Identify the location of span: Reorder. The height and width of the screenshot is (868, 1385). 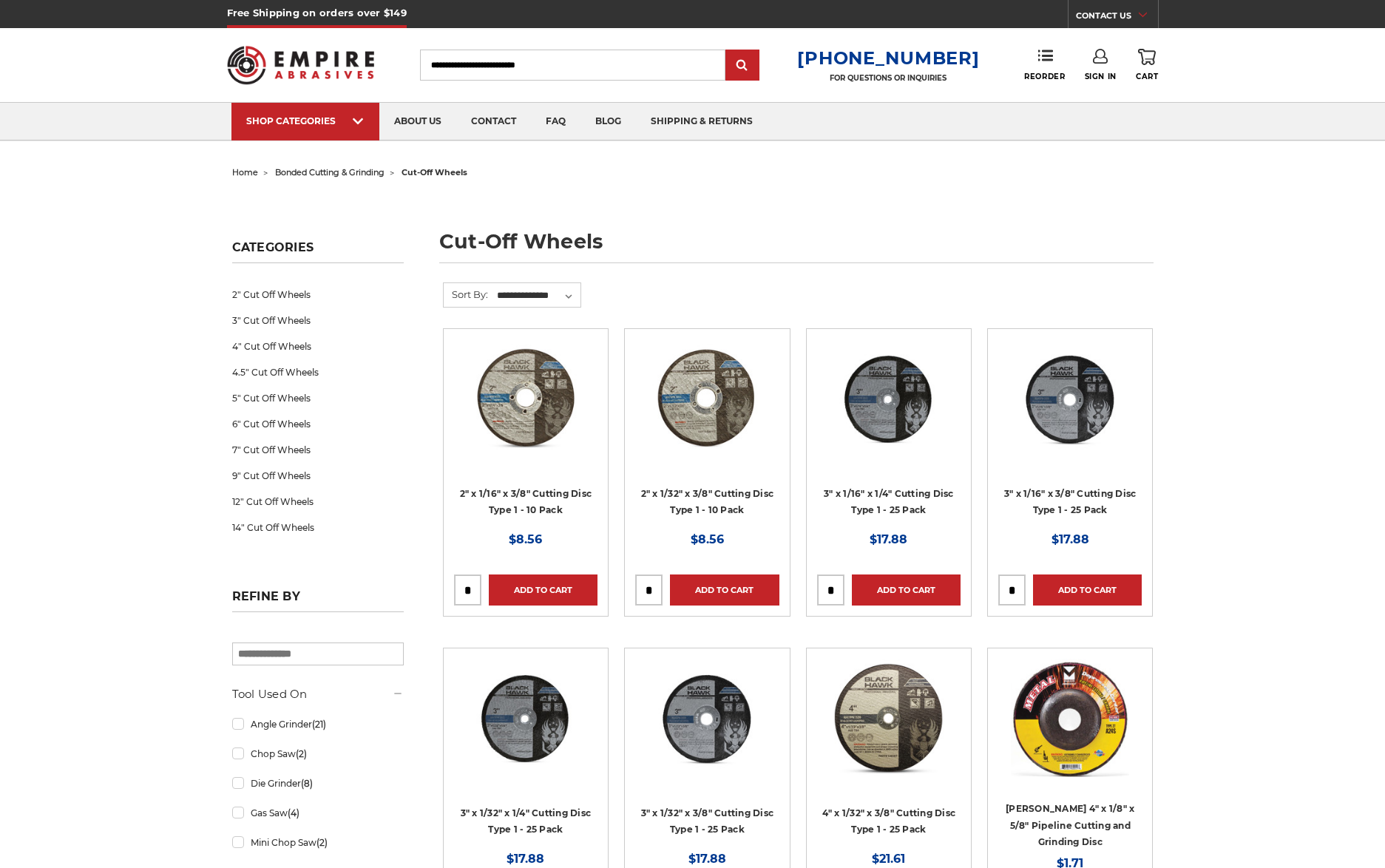
(1044, 77).